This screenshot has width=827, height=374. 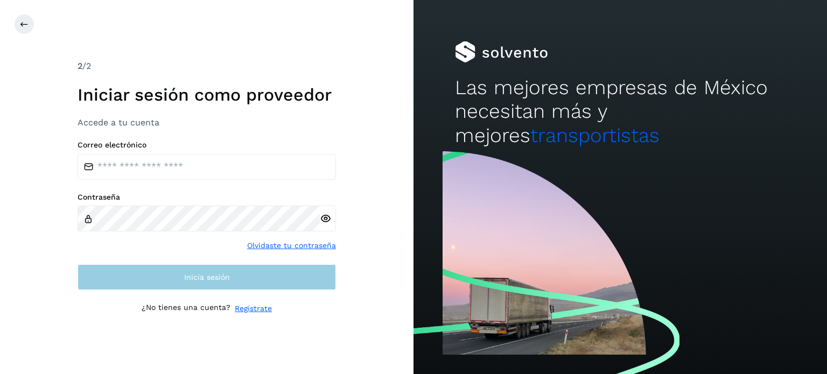 I want to click on div: /2, so click(x=207, y=66).